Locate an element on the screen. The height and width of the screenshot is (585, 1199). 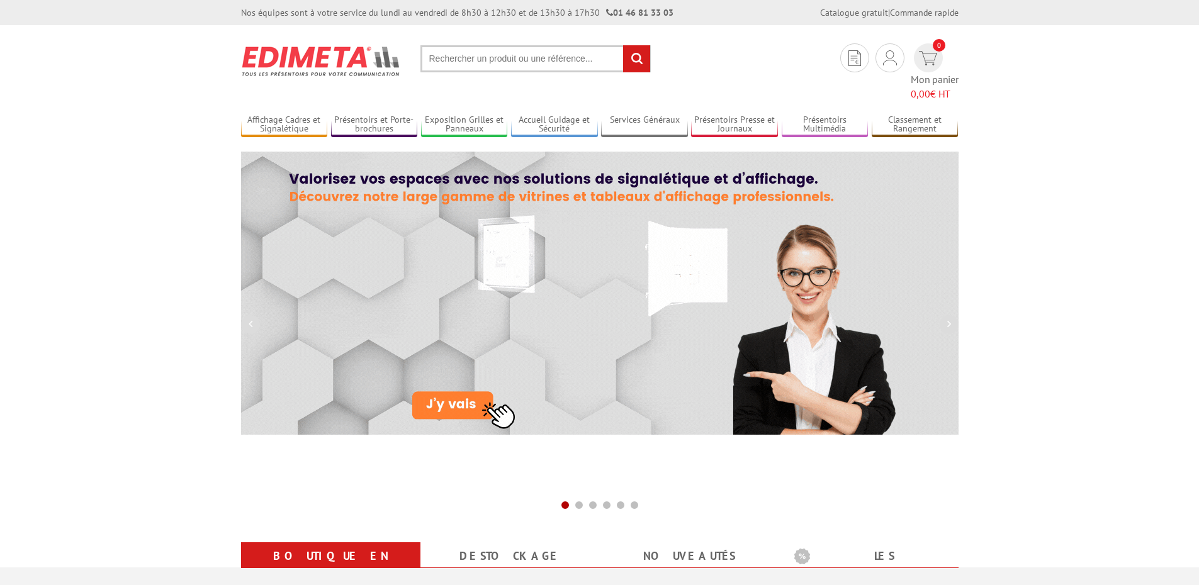
a: Présentoirs Multimédia is located at coordinates (825, 125).